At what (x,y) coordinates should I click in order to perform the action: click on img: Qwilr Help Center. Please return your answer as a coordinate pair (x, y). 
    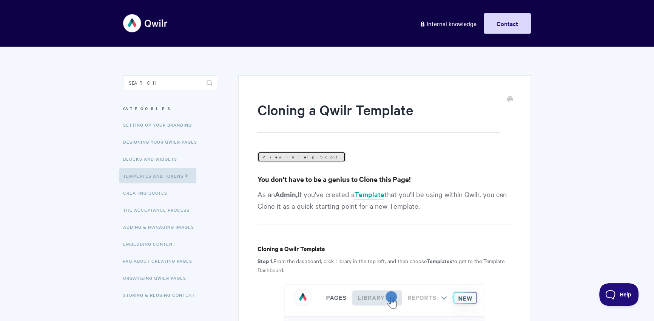
    Looking at the image, I should click on (145, 23).